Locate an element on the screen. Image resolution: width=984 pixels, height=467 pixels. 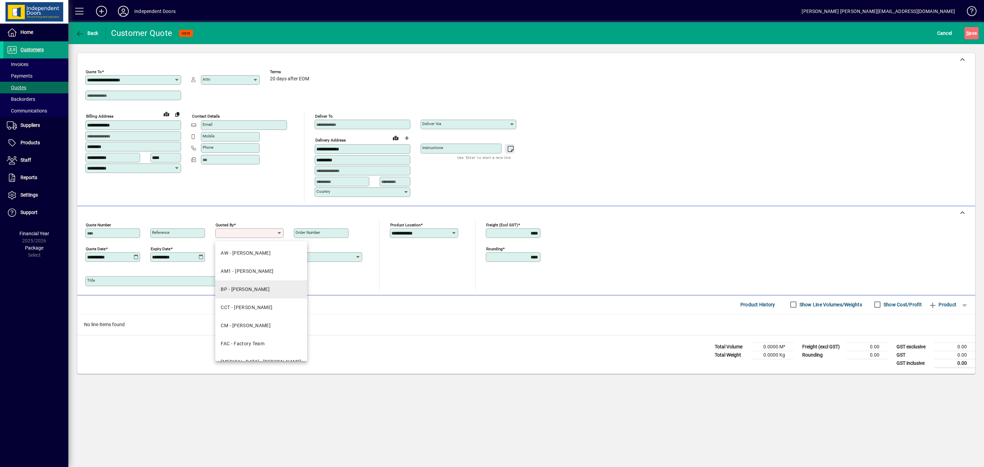
mat-label: Quote date is located at coordinates (96, 248).